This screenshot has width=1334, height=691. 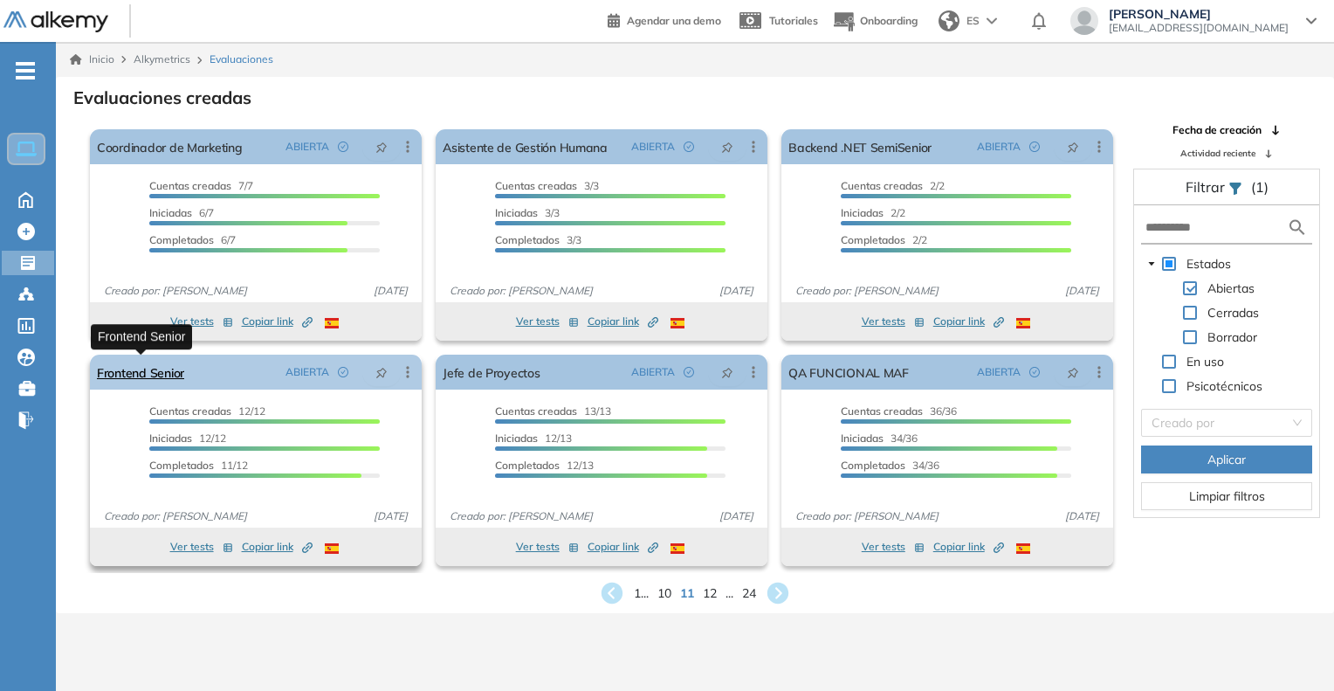 I want to click on span: 24, so click(x=749, y=593).